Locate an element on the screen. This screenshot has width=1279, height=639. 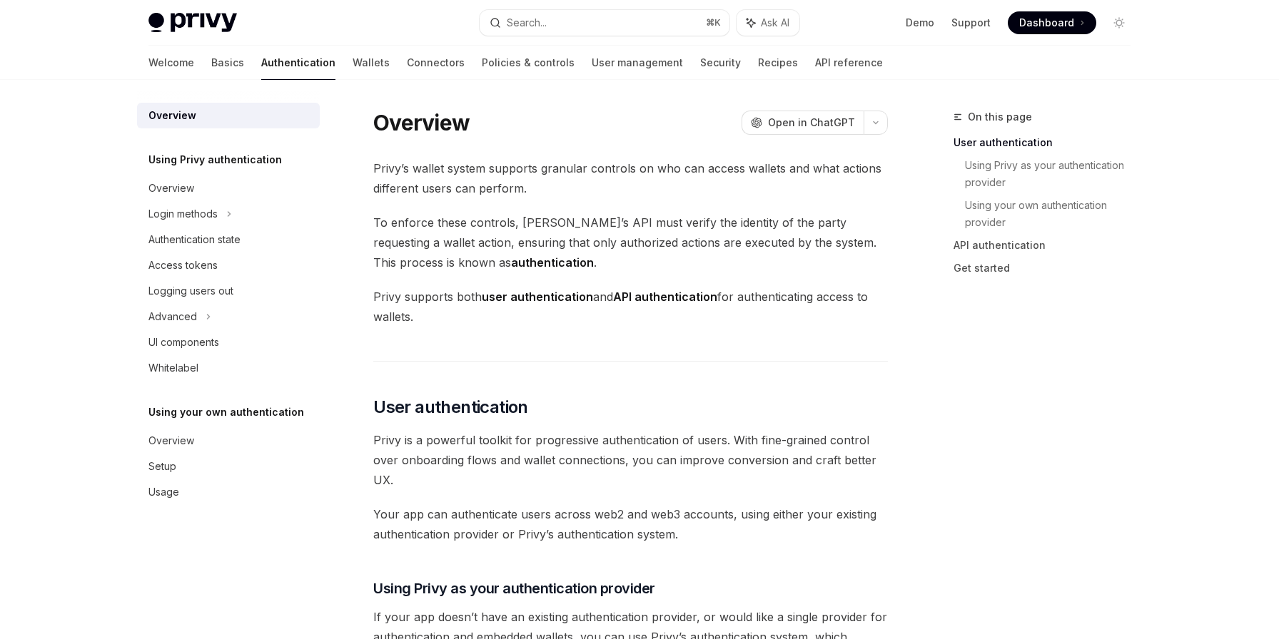
a: API authentication is located at coordinates (1048, 245).